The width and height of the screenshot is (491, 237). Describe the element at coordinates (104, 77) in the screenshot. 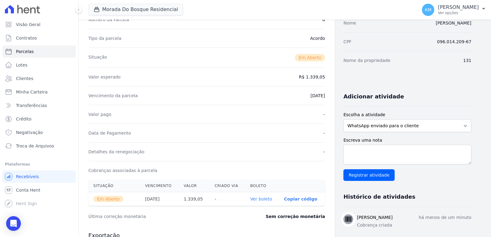

I see `dt: Valor esperado` at that location.